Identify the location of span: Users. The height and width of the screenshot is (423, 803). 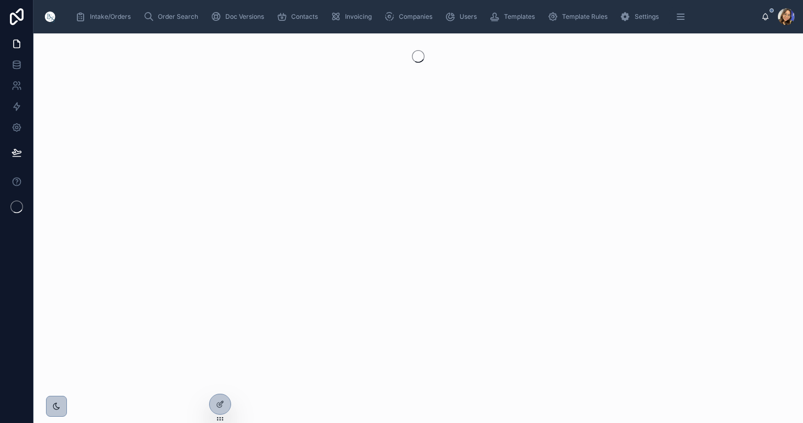
(468, 17).